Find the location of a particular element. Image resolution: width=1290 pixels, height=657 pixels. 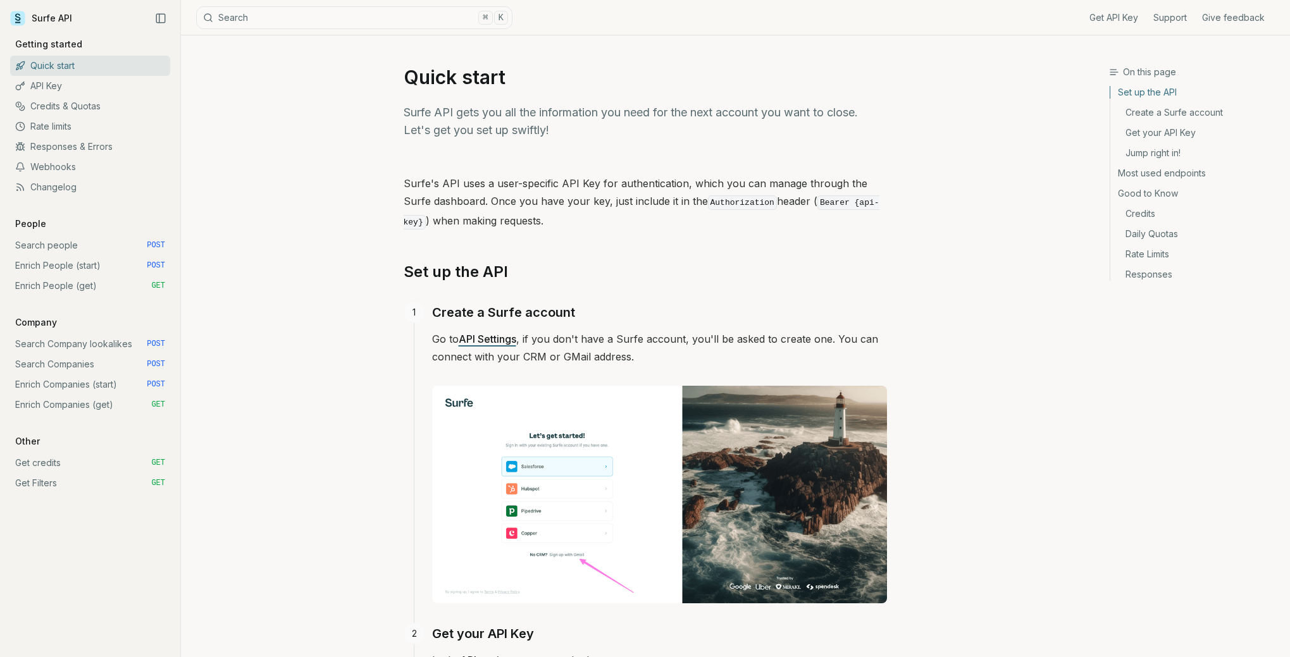

p: Surfe API gets you all the information you need for the next account you want to close. Let's get... is located at coordinates (645, 121).